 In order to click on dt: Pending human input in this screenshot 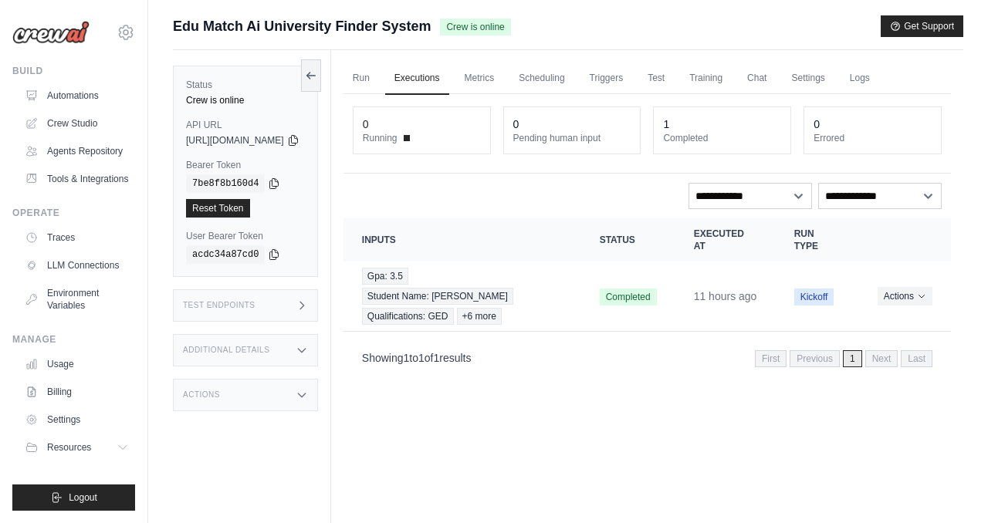, I will do `click(572, 138)`.